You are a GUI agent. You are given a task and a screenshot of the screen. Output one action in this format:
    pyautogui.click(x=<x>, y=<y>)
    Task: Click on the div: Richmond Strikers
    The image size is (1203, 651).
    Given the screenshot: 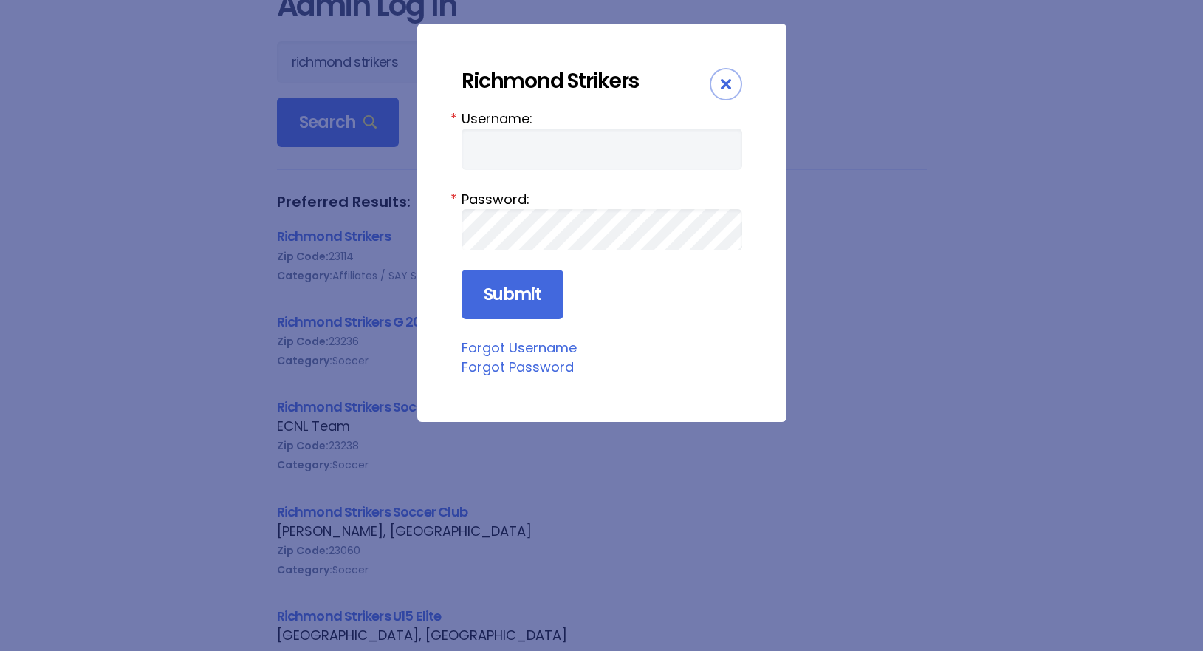 What is the action you would take?
    pyautogui.click(x=586, y=80)
    